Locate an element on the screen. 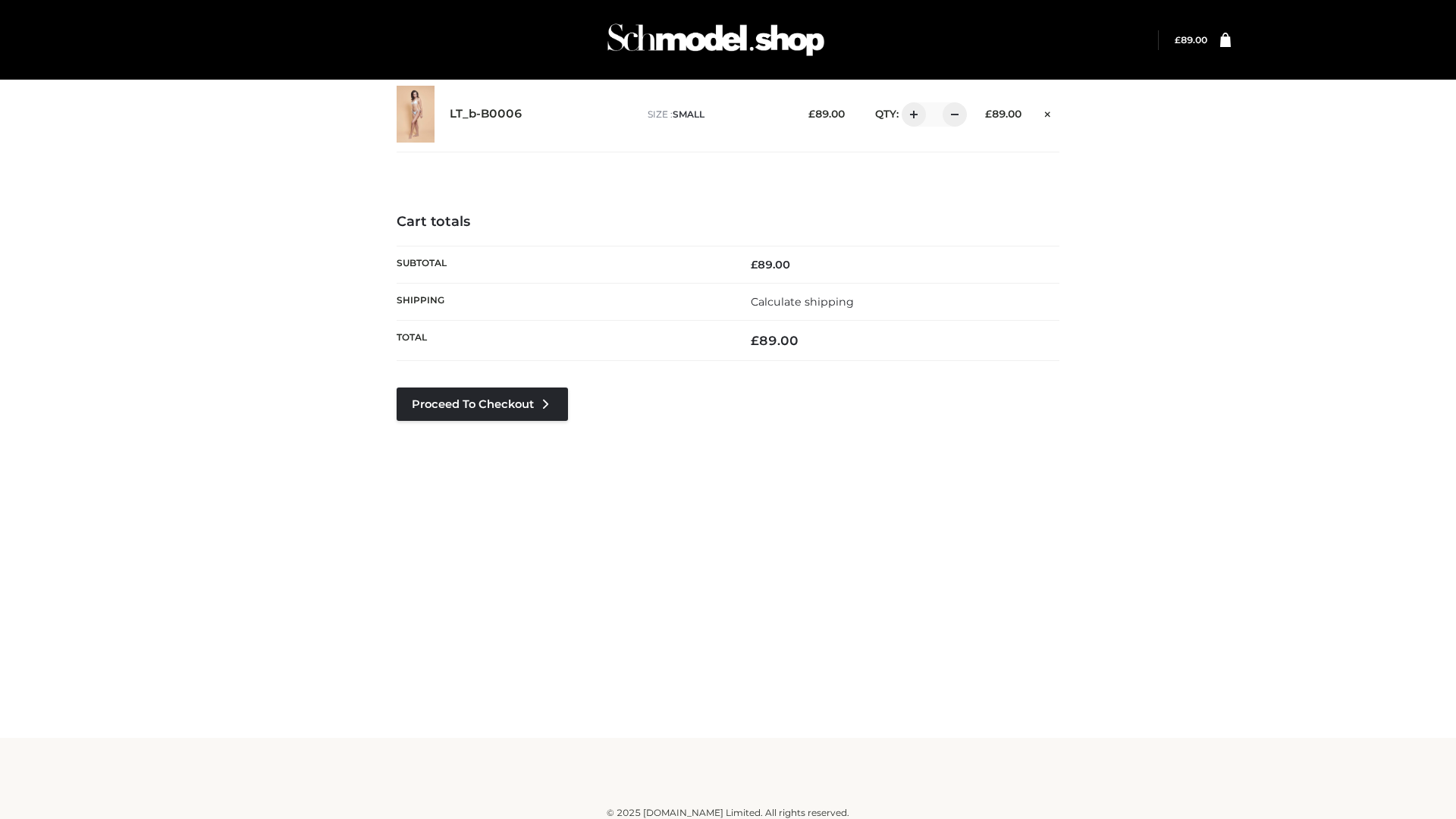  a: Schmodel Admin 964 is located at coordinates (715, 40).